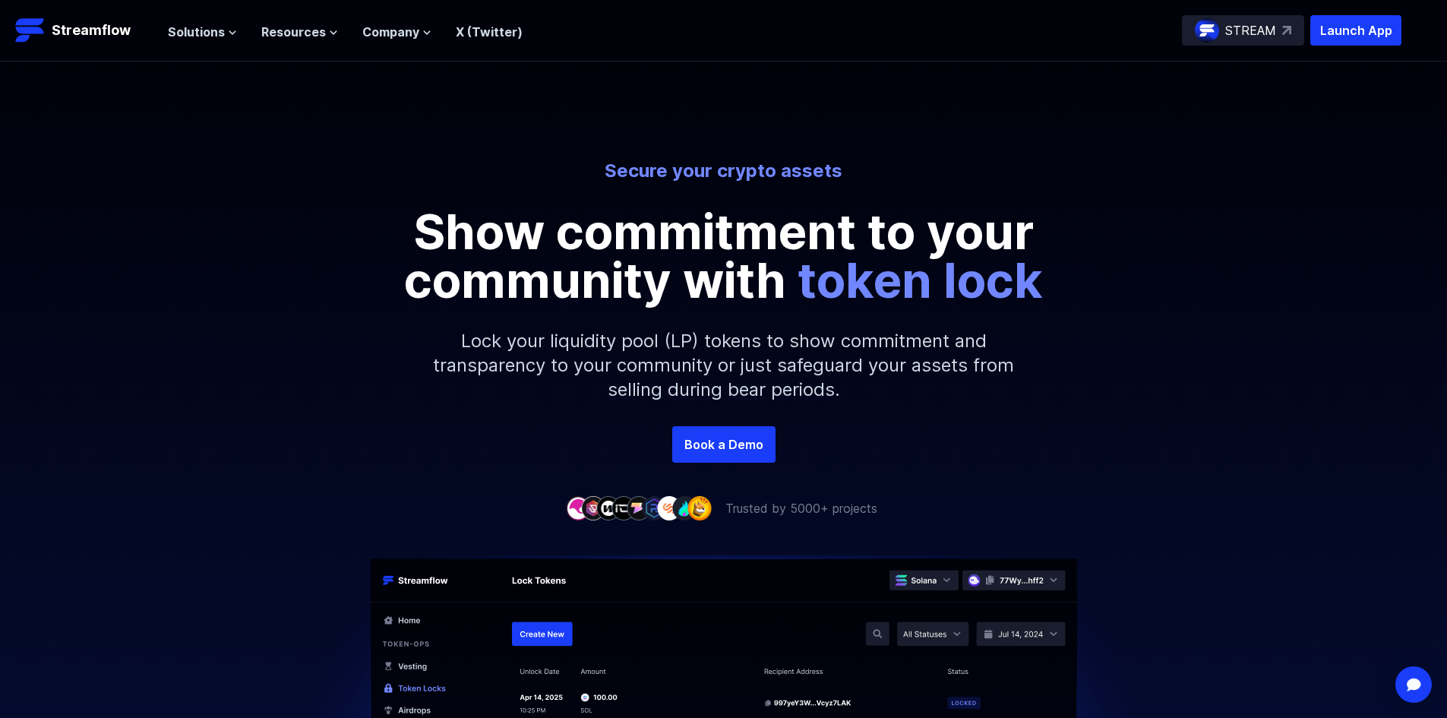 Image resolution: width=1447 pixels, height=718 pixels. Describe the element at coordinates (196, 32) in the screenshot. I see `span: Solutions` at that location.